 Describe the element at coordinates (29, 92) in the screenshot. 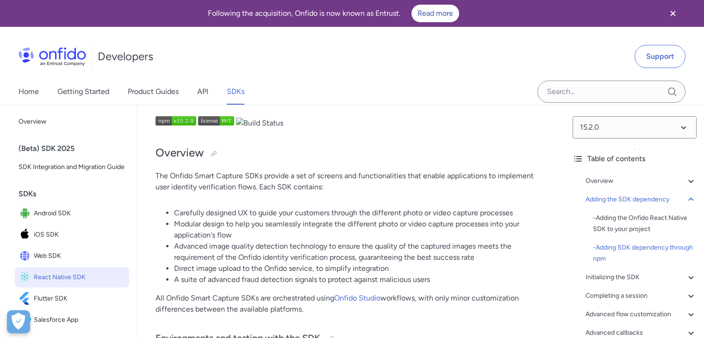

I see `a: Home` at that location.